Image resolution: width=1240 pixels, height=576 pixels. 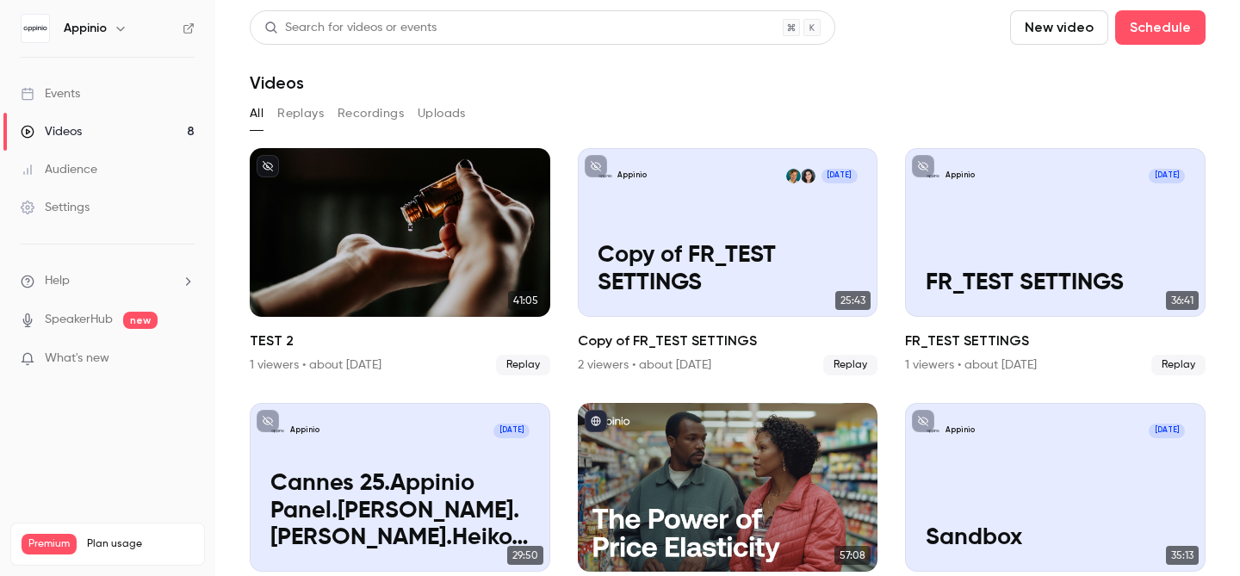 I want to click on div: Search for videos or events, so click(x=350, y=28).